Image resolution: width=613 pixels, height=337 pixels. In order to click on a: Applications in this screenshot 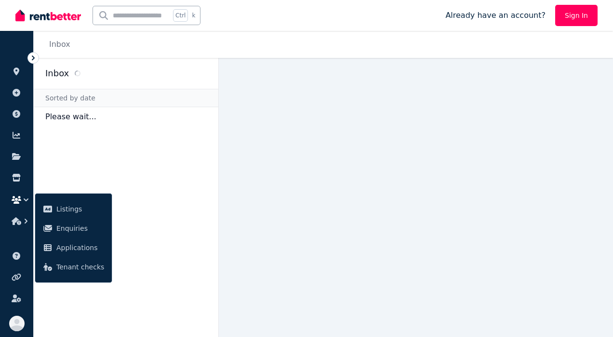, I will do `click(73, 247)`.